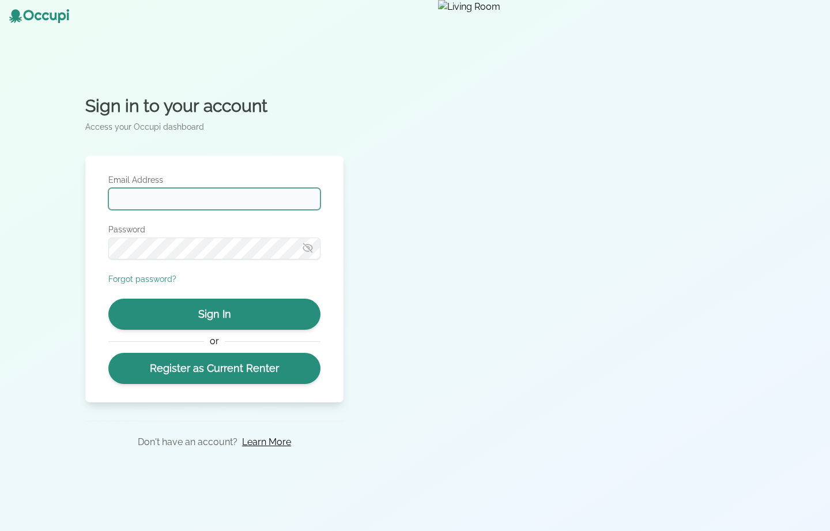  I want to click on span: or, so click(214, 341).